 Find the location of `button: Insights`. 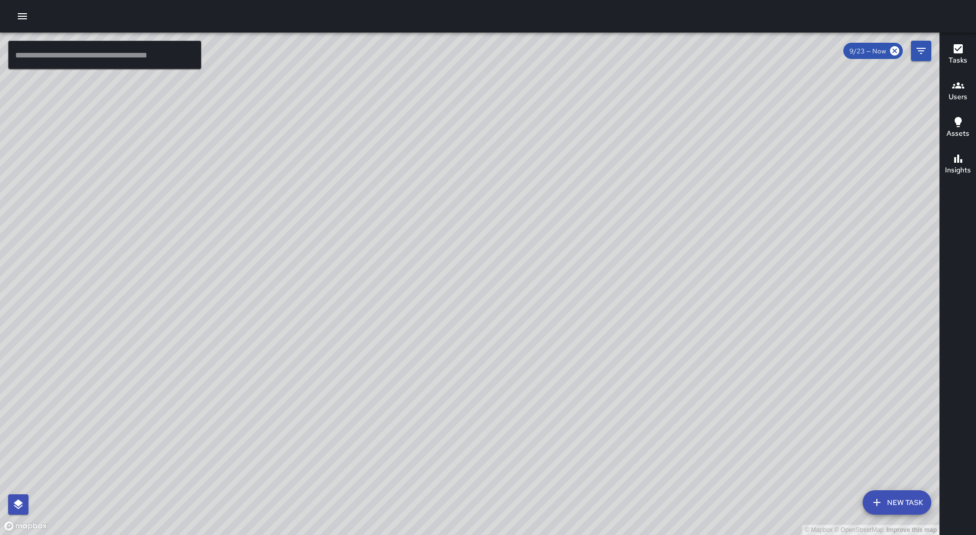

button: Insights is located at coordinates (957, 165).